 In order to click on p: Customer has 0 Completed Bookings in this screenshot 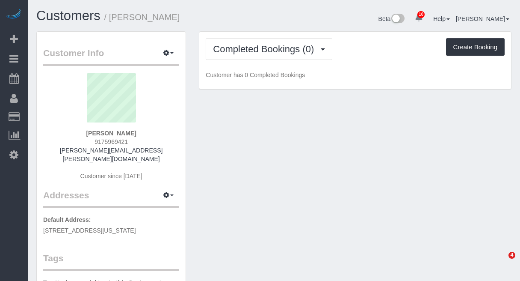, I will do `click(355, 75)`.